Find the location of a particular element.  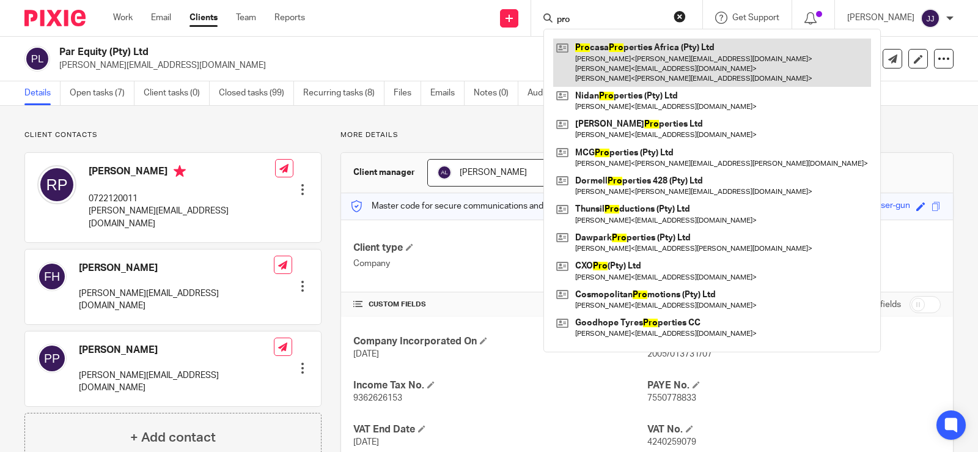

a: Files is located at coordinates (407, 93).